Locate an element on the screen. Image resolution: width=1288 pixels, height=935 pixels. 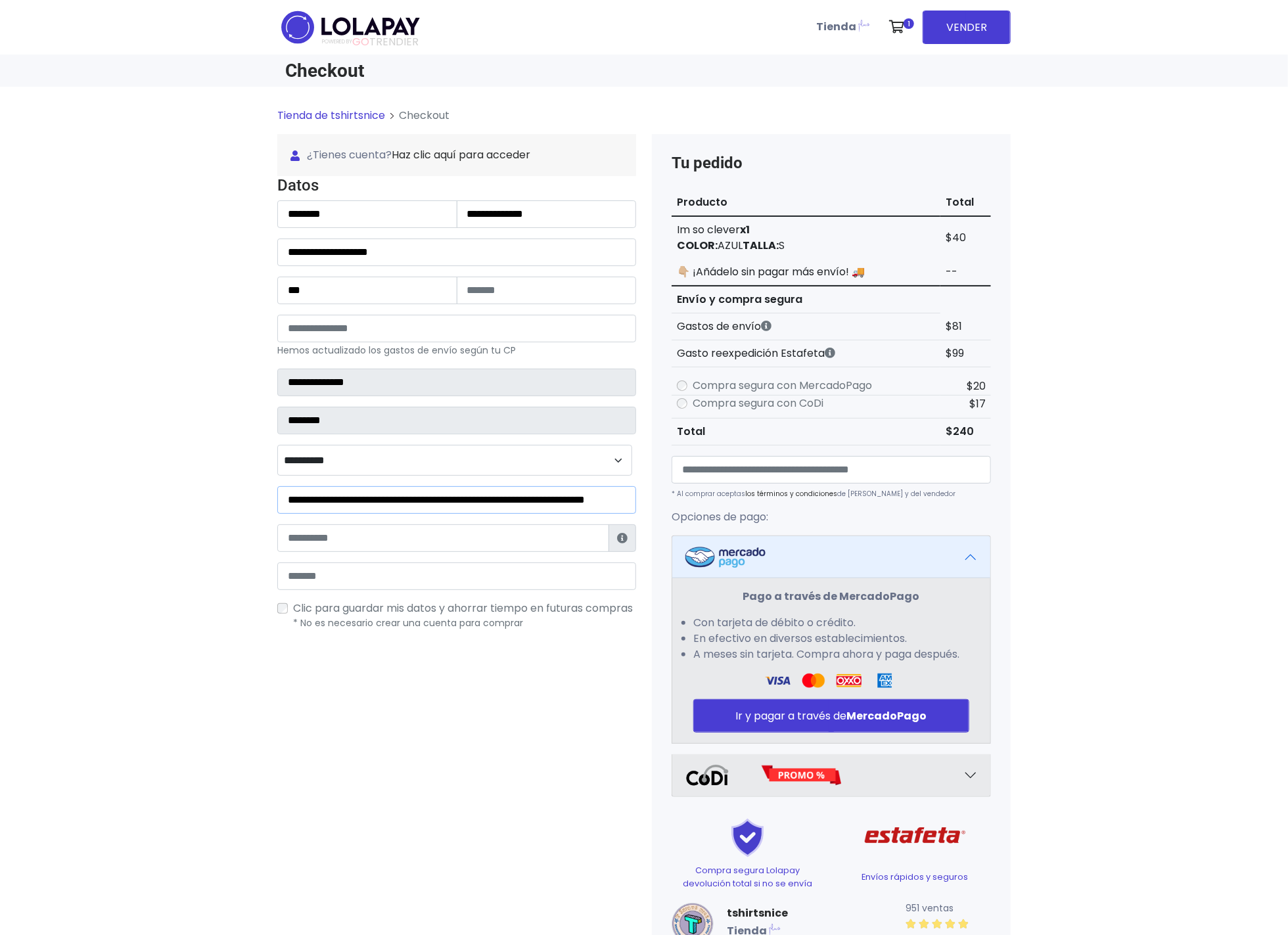
div: 5 / 5 is located at coordinates (937, 924).